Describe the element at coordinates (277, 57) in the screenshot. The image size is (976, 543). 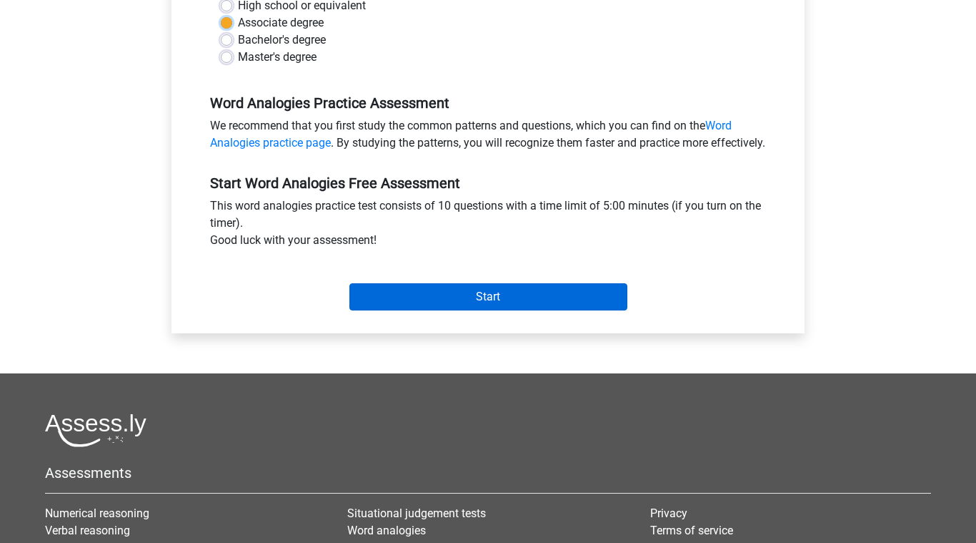
I see `label: Master's degree` at that location.